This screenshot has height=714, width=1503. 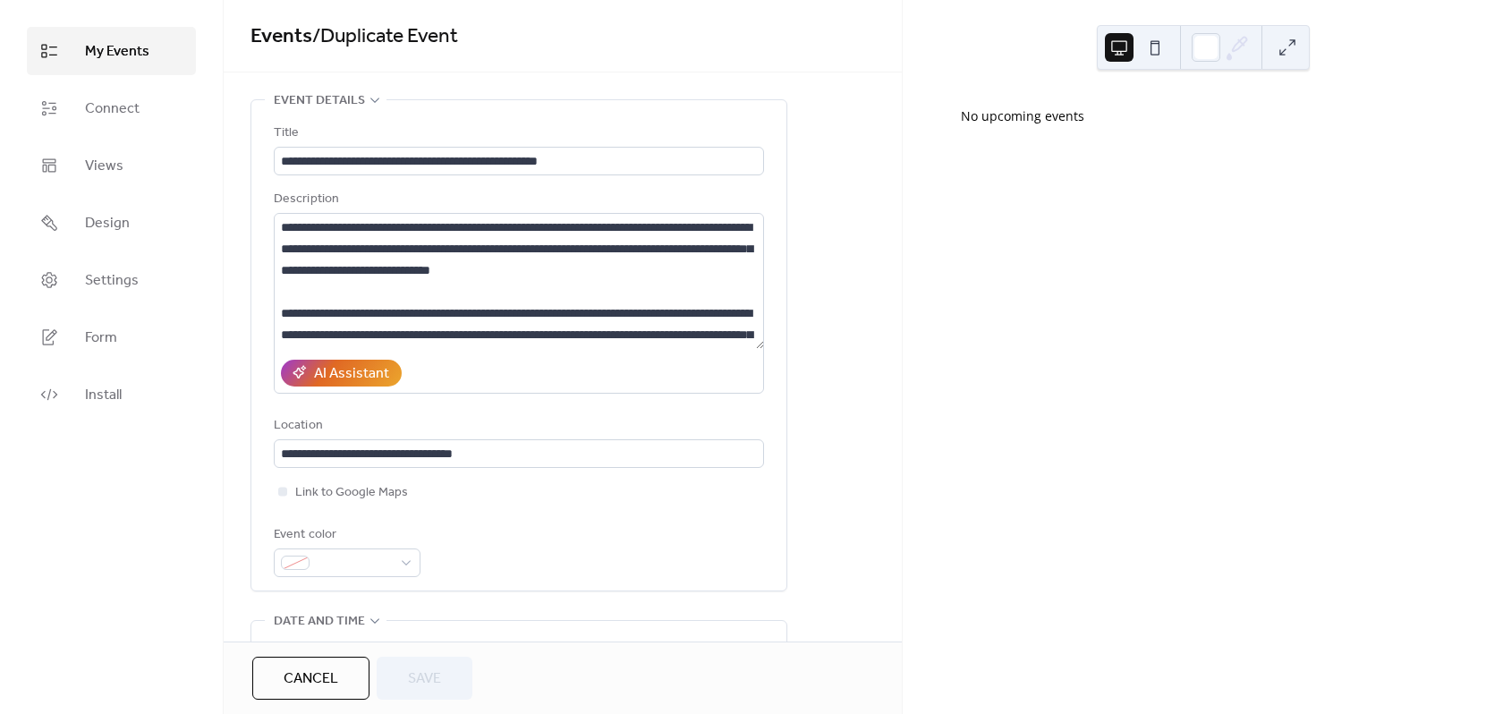 I want to click on div: Event color, so click(x=345, y=535).